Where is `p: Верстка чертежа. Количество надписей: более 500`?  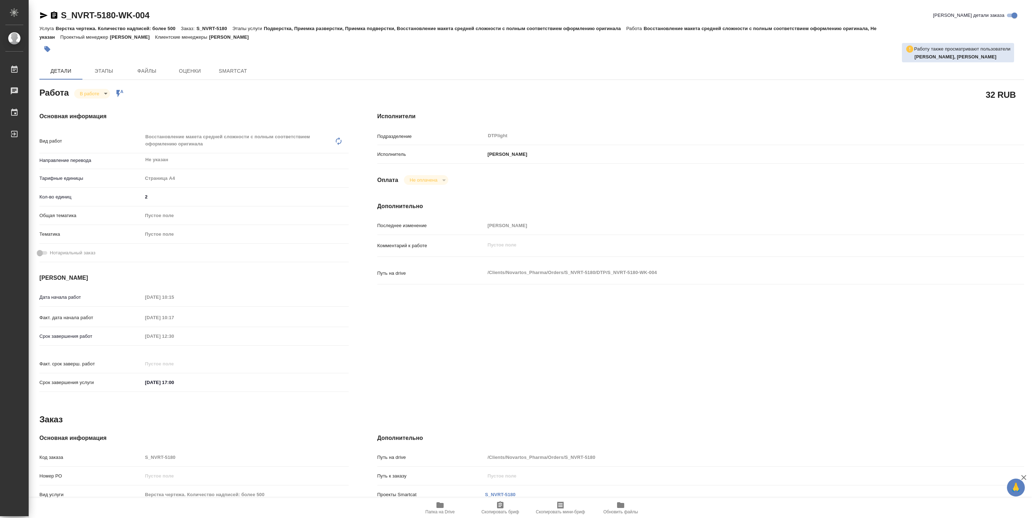
p: Верстка чертежа. Количество надписей: более 500 is located at coordinates (118, 28).